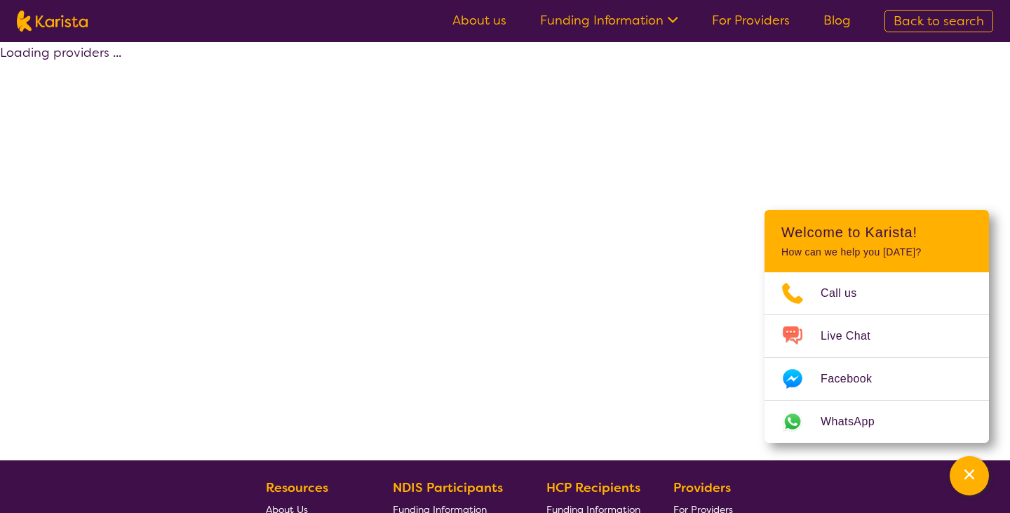 Image resolution: width=1010 pixels, height=513 pixels. What do you see at coordinates (969, 476) in the screenshot?
I see `button: Channel Menu` at bounding box center [969, 476].